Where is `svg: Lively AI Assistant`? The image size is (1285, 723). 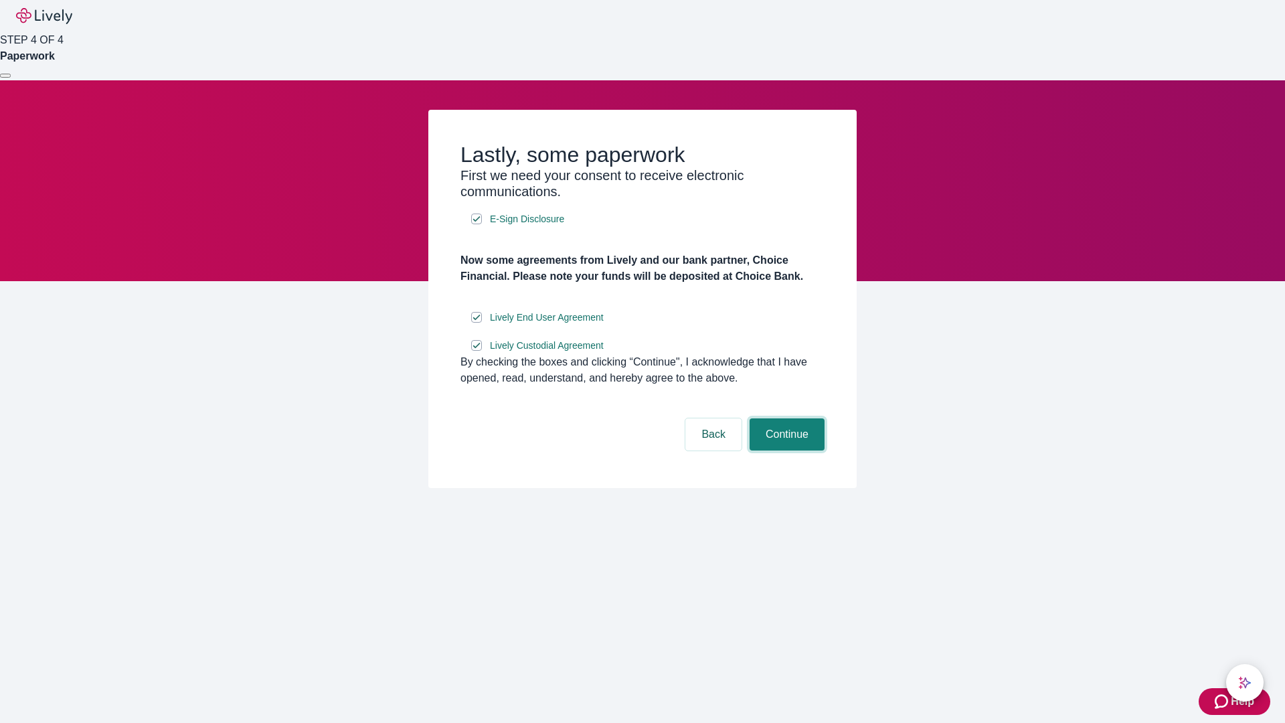
svg: Lively AI Assistant is located at coordinates (1245, 683).